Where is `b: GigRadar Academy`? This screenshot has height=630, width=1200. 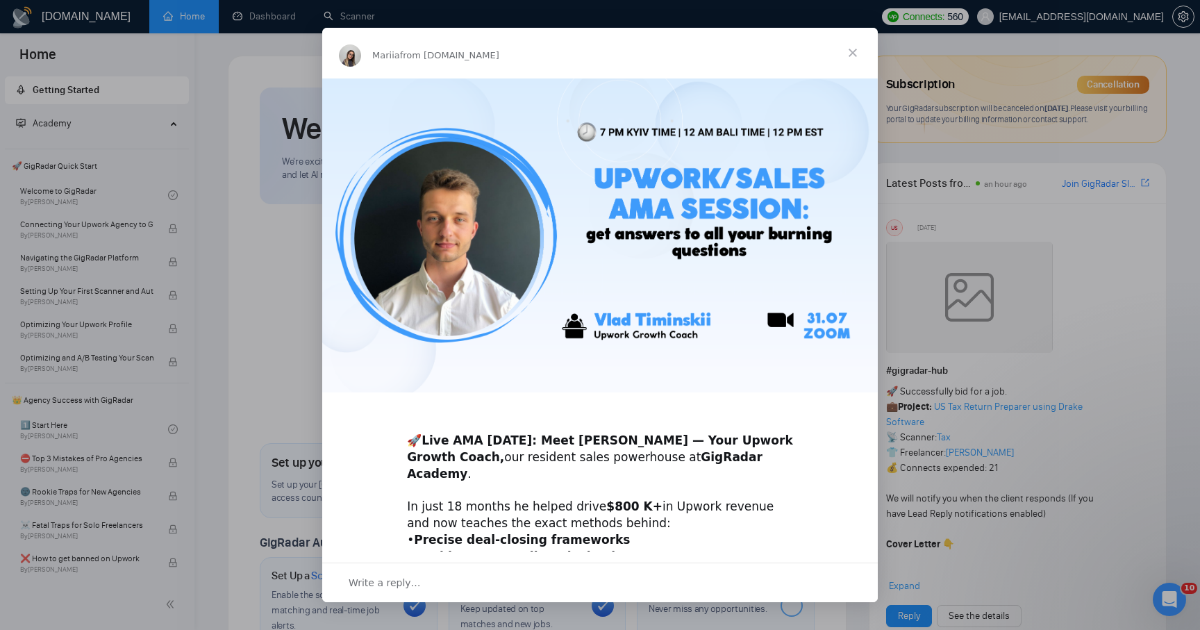
b: GigRadar Academy is located at coordinates (585, 465).